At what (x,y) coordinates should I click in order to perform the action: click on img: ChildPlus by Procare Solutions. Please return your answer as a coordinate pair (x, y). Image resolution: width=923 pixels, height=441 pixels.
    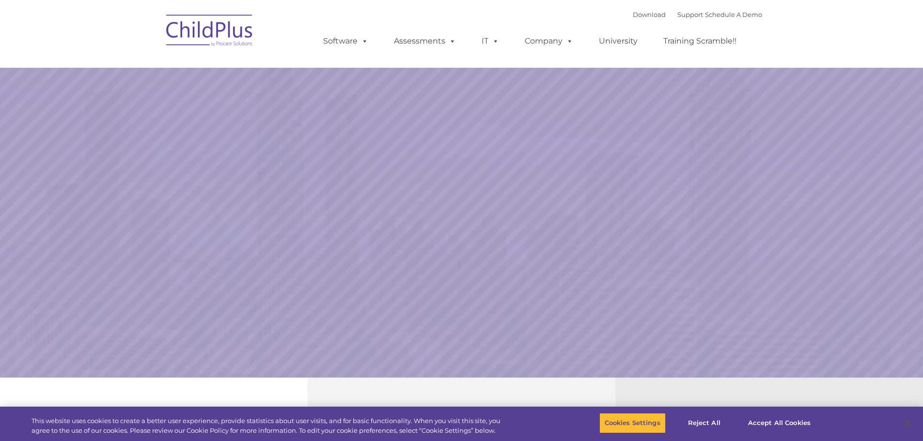
    Looking at the image, I should click on (210, 32).